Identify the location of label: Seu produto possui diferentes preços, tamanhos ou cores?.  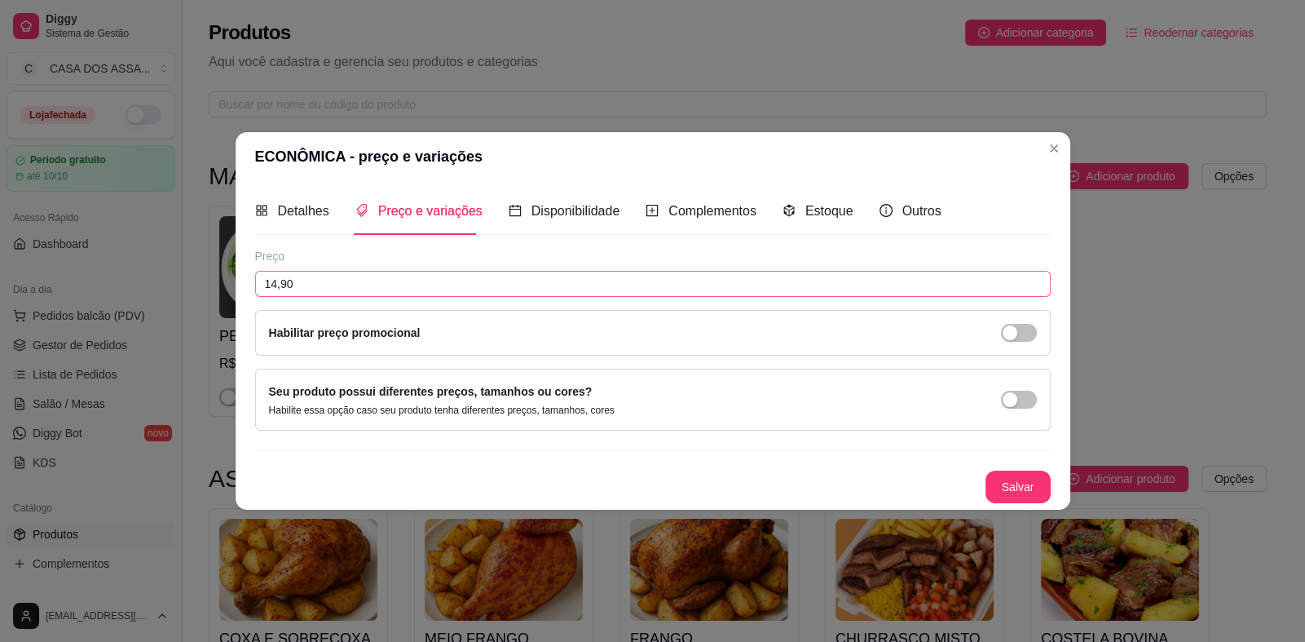
(430, 391).